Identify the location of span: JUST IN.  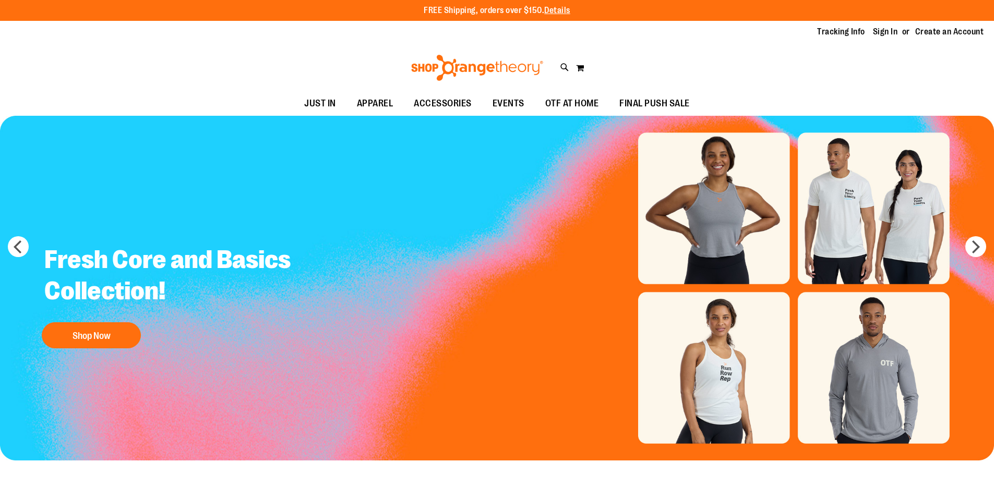
(320, 103).